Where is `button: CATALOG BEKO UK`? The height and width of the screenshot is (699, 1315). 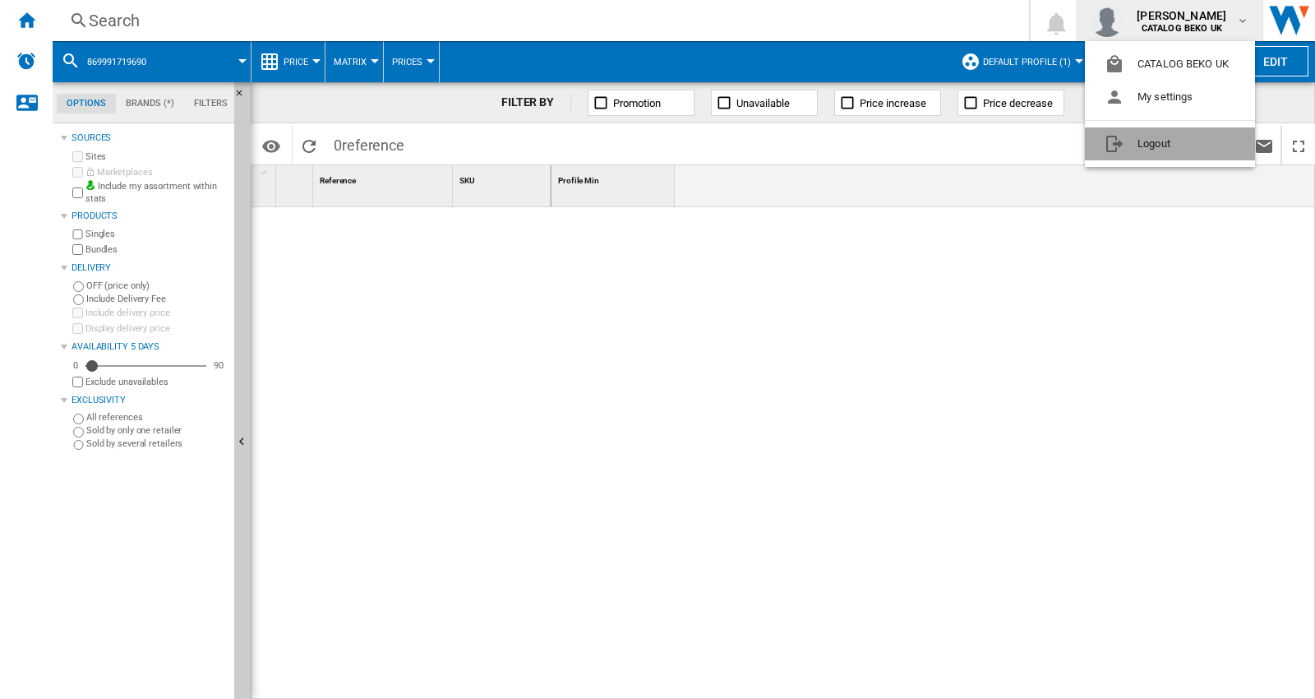 button: CATALOG BEKO UK is located at coordinates (1170, 64).